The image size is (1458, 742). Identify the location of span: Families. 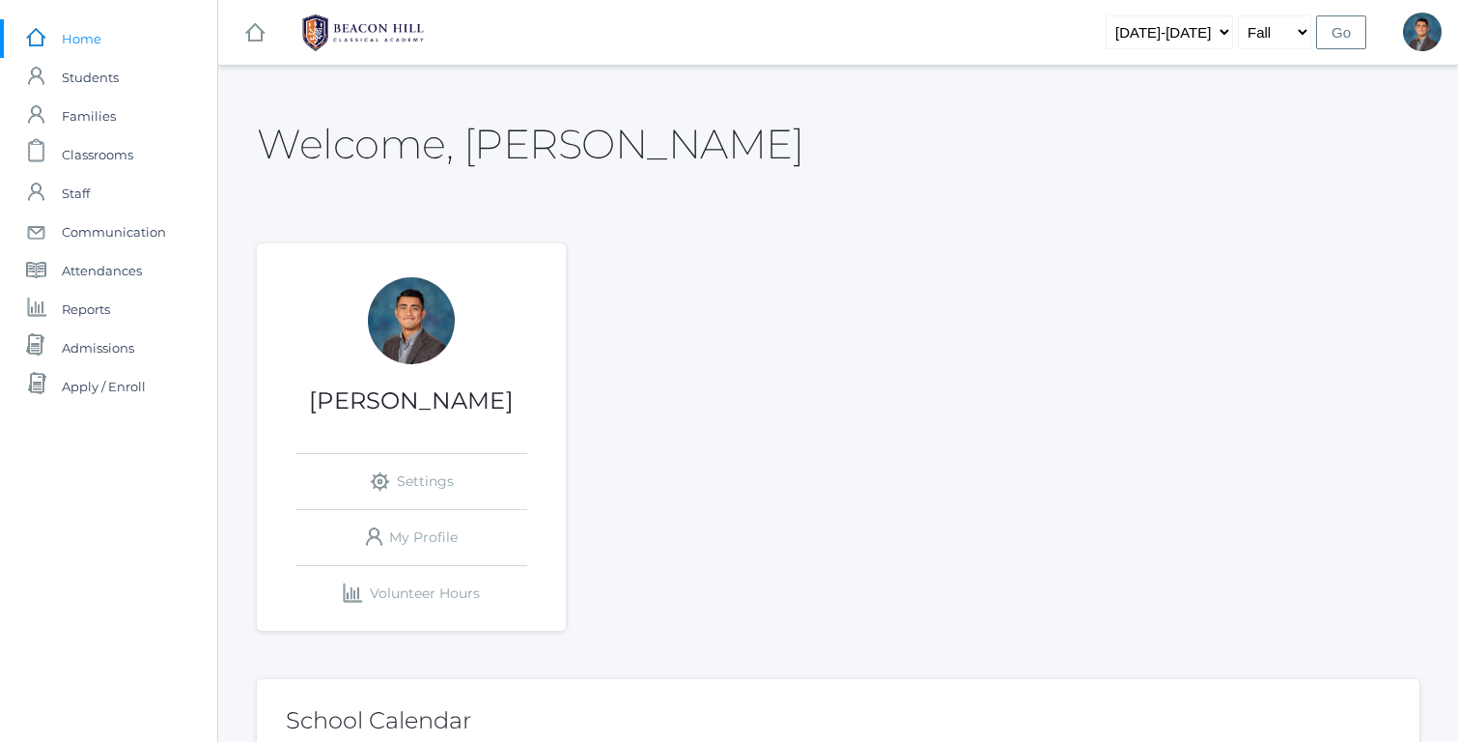
(89, 116).